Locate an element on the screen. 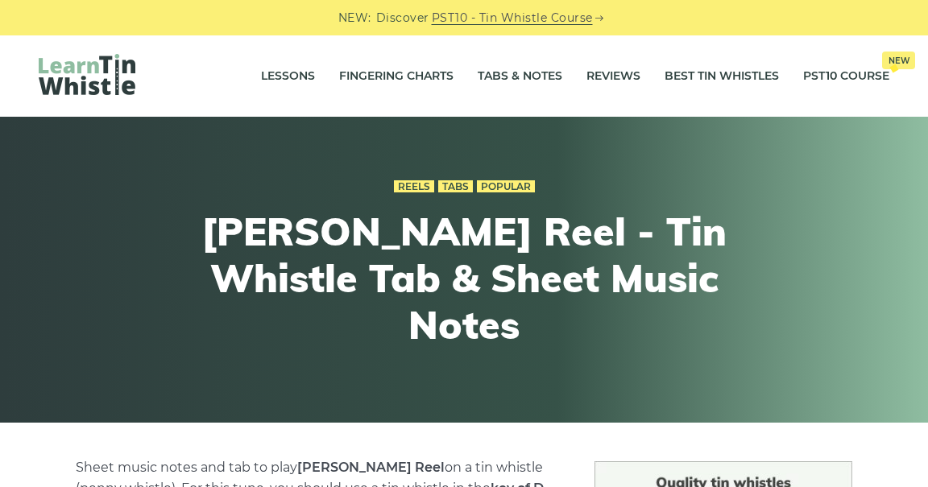  a: Lessons is located at coordinates (288, 77).